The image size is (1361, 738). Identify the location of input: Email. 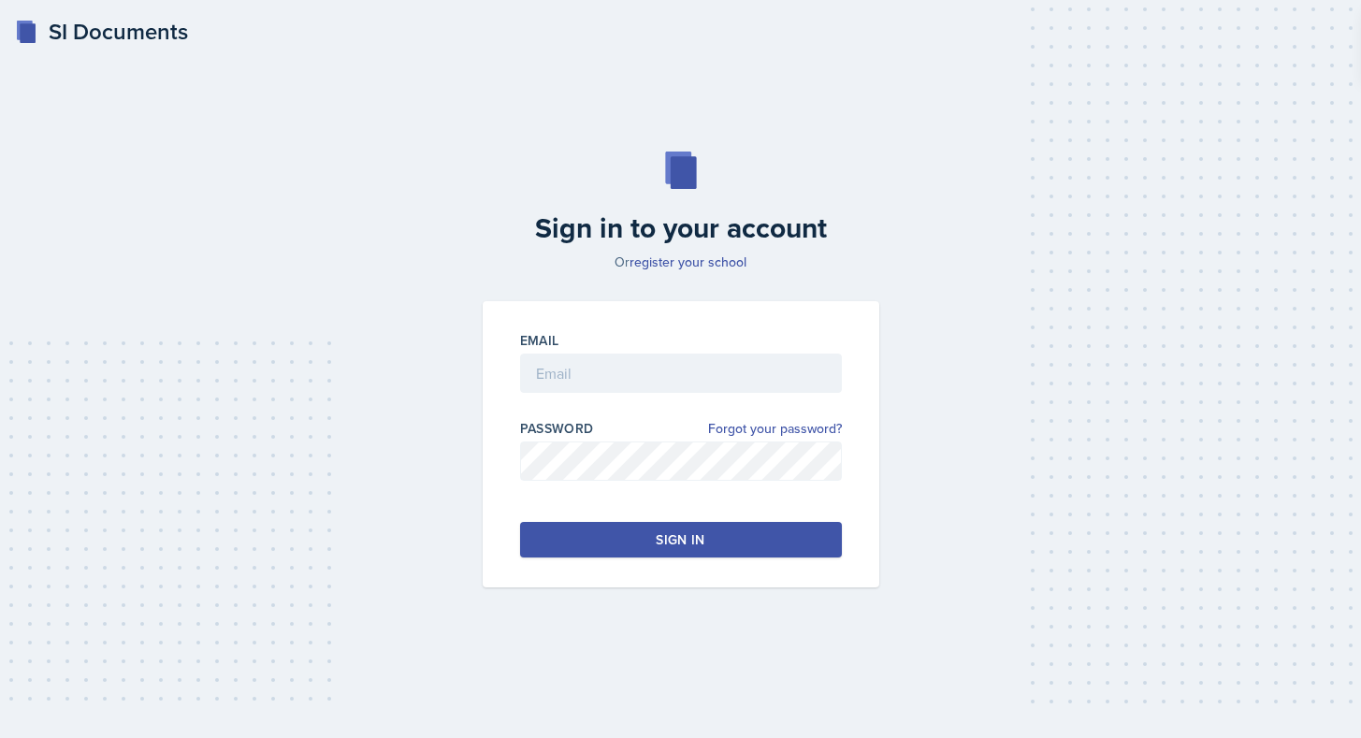
(681, 373).